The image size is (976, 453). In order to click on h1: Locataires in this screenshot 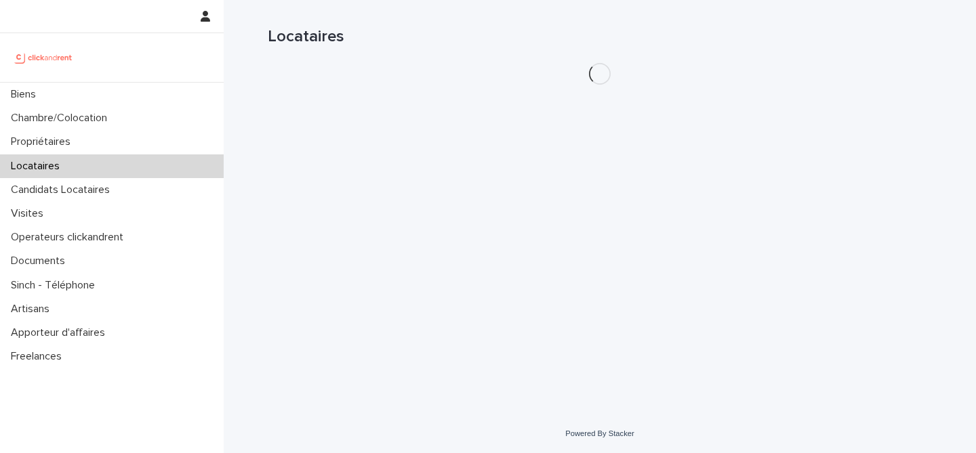, I will do `click(600, 37)`.